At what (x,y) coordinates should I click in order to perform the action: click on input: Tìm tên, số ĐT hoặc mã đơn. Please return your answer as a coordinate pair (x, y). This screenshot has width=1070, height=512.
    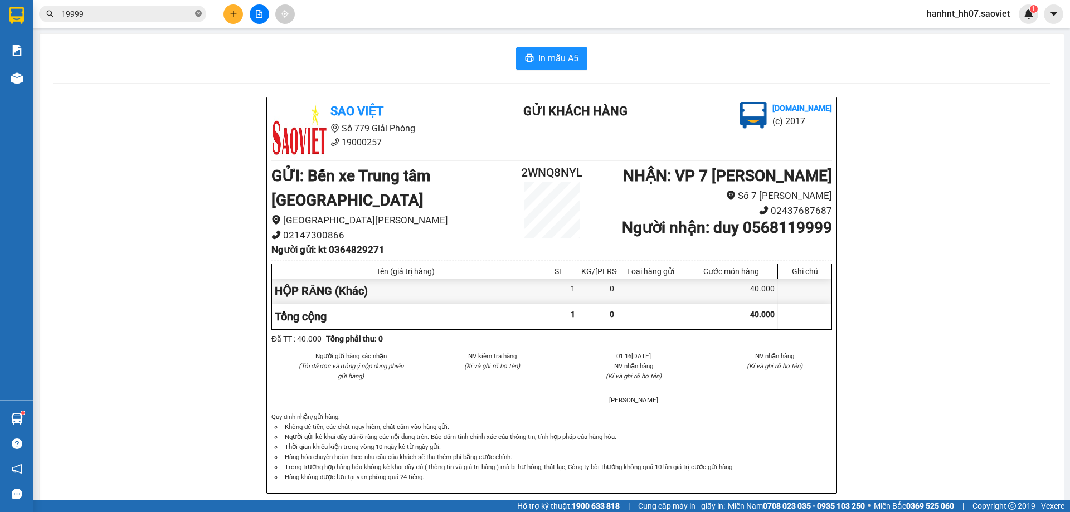
    Looking at the image, I should click on (127, 14).